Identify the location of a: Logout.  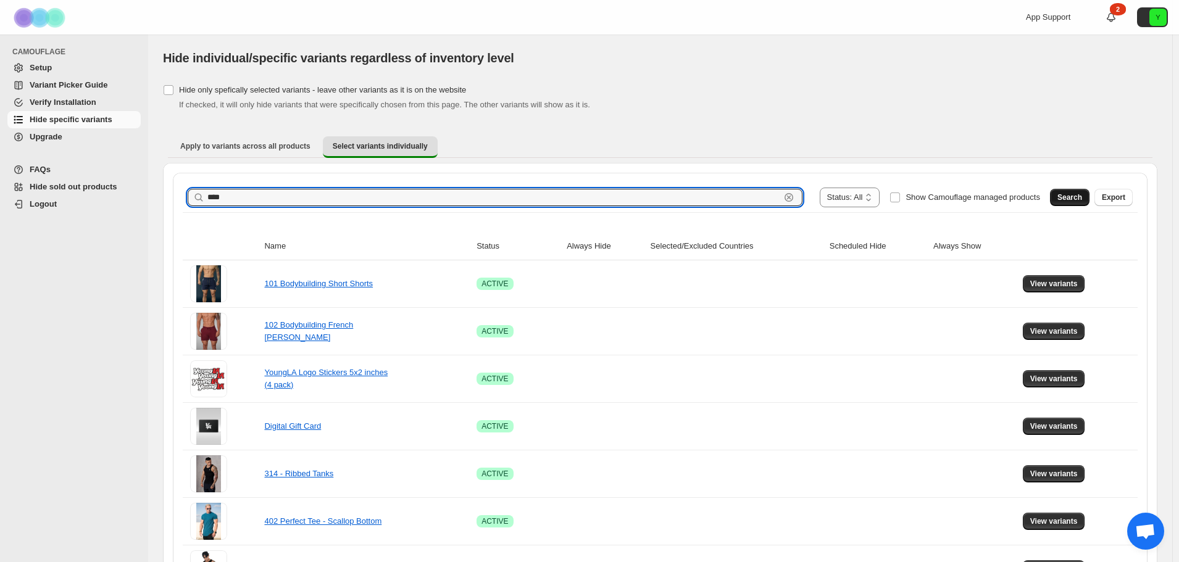
(74, 204).